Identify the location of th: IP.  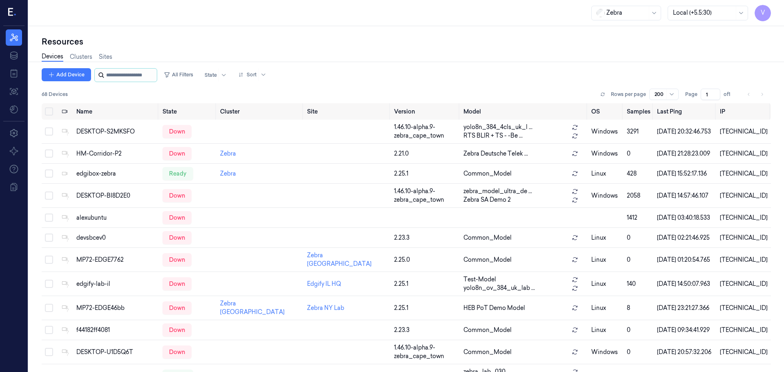
(743, 111).